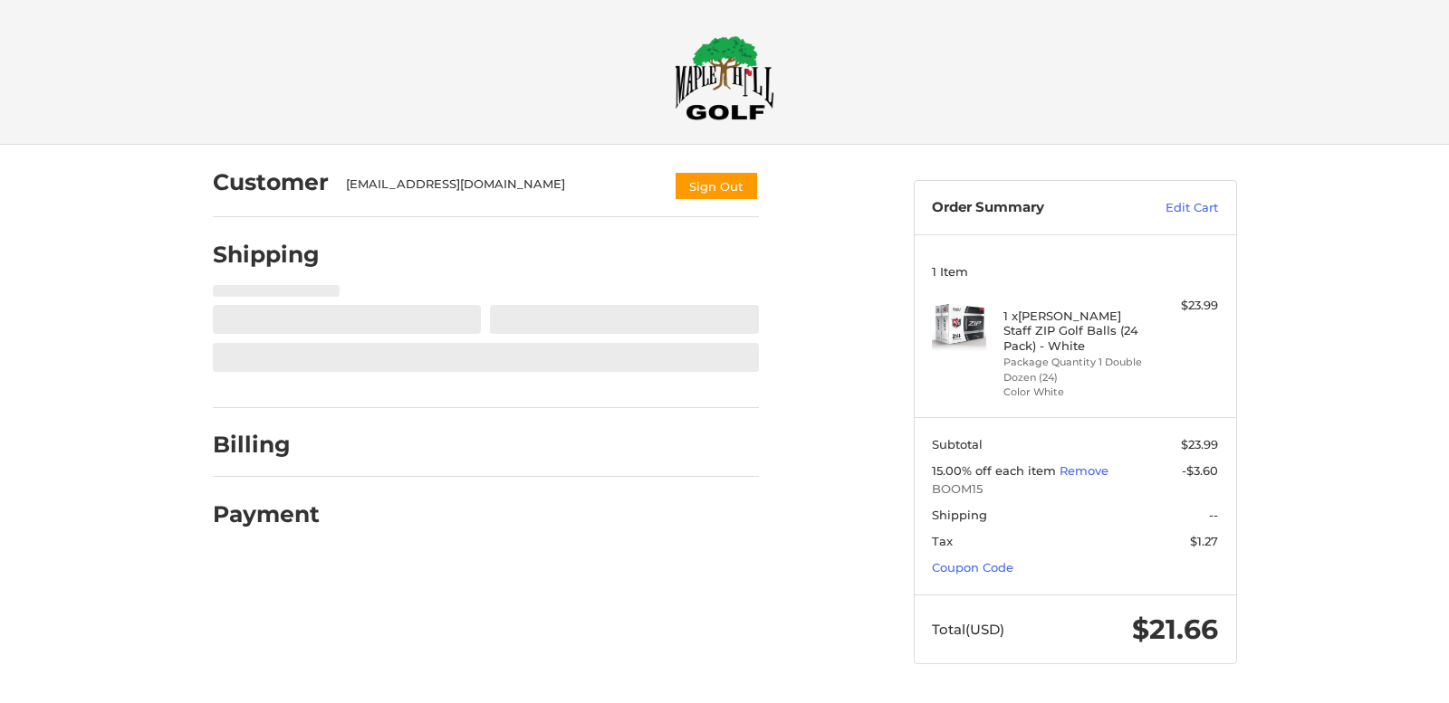  What do you see at coordinates (1084, 471) in the screenshot?
I see `a: Remove` at bounding box center [1084, 471].